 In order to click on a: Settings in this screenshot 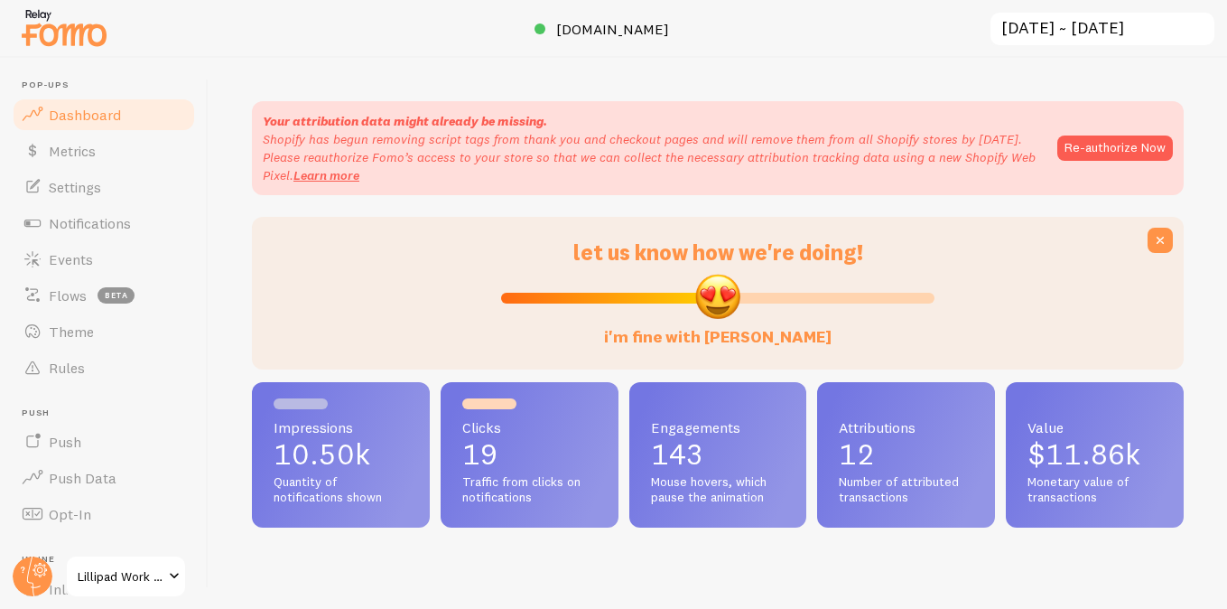, I will do `click(104, 187)`.